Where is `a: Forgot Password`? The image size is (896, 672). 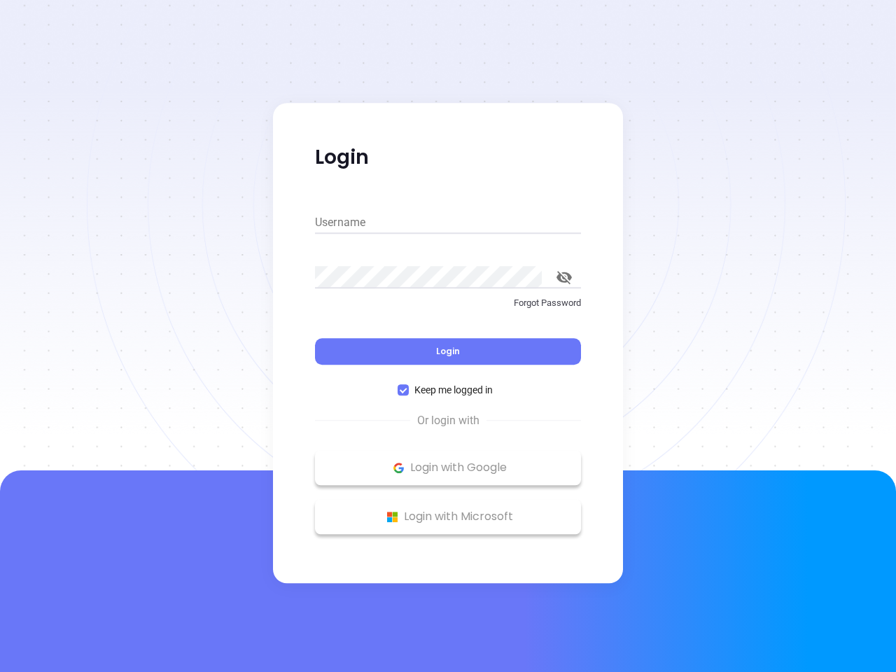
a: Forgot Password is located at coordinates (448, 309).